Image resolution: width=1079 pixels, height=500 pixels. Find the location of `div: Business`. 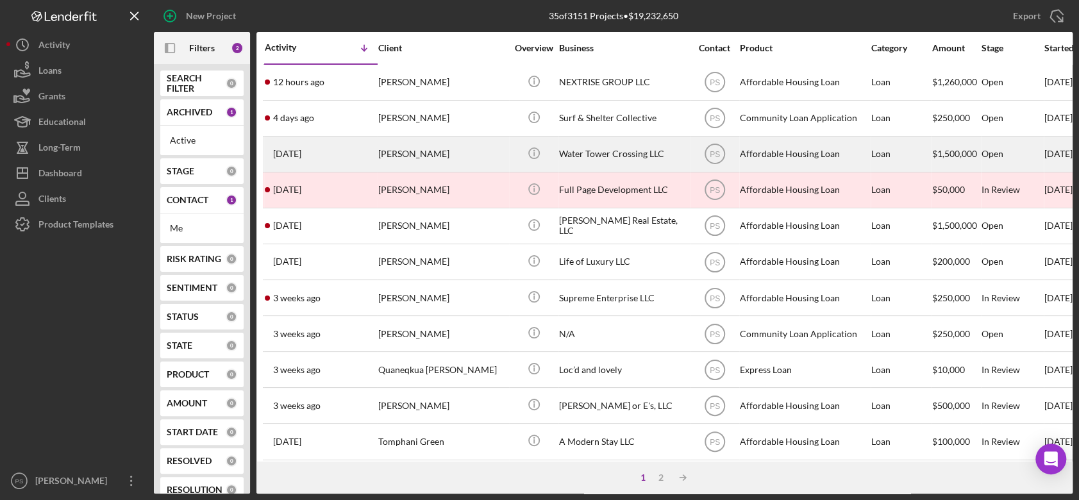

div: Business is located at coordinates (623, 48).